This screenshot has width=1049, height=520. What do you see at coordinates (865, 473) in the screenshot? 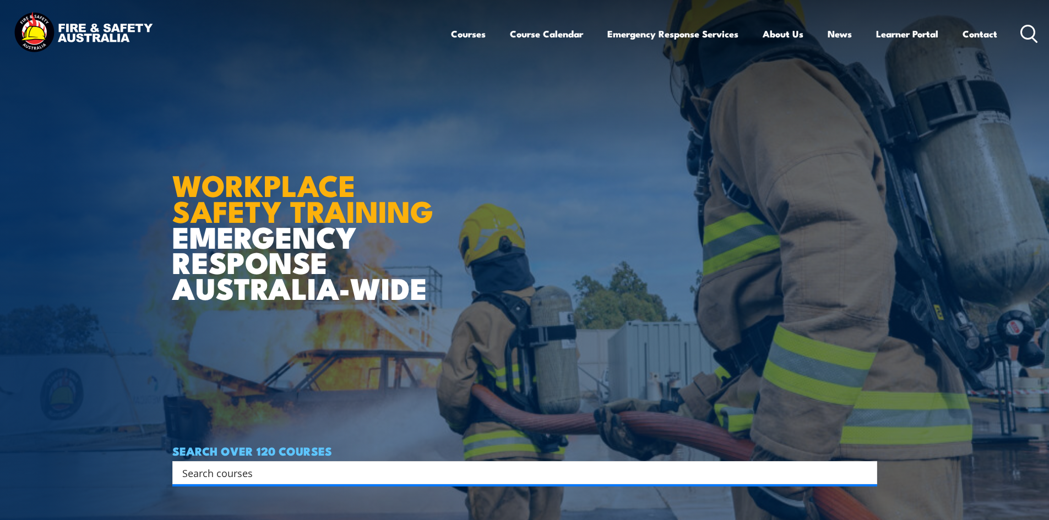
I see `button: Search magnifier button` at bounding box center [865, 473].